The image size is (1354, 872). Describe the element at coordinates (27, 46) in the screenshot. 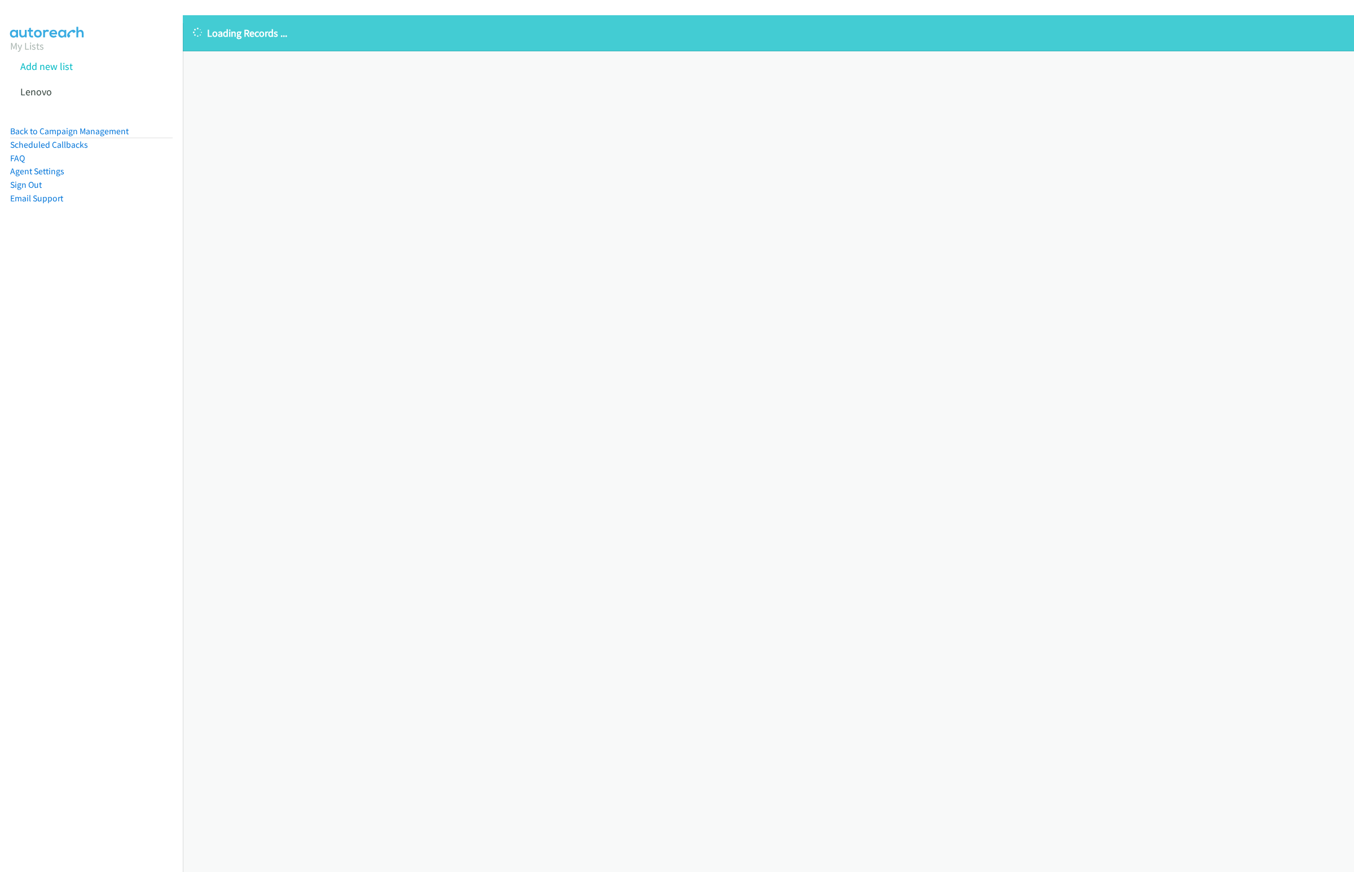

I see `a: My Lists` at that location.